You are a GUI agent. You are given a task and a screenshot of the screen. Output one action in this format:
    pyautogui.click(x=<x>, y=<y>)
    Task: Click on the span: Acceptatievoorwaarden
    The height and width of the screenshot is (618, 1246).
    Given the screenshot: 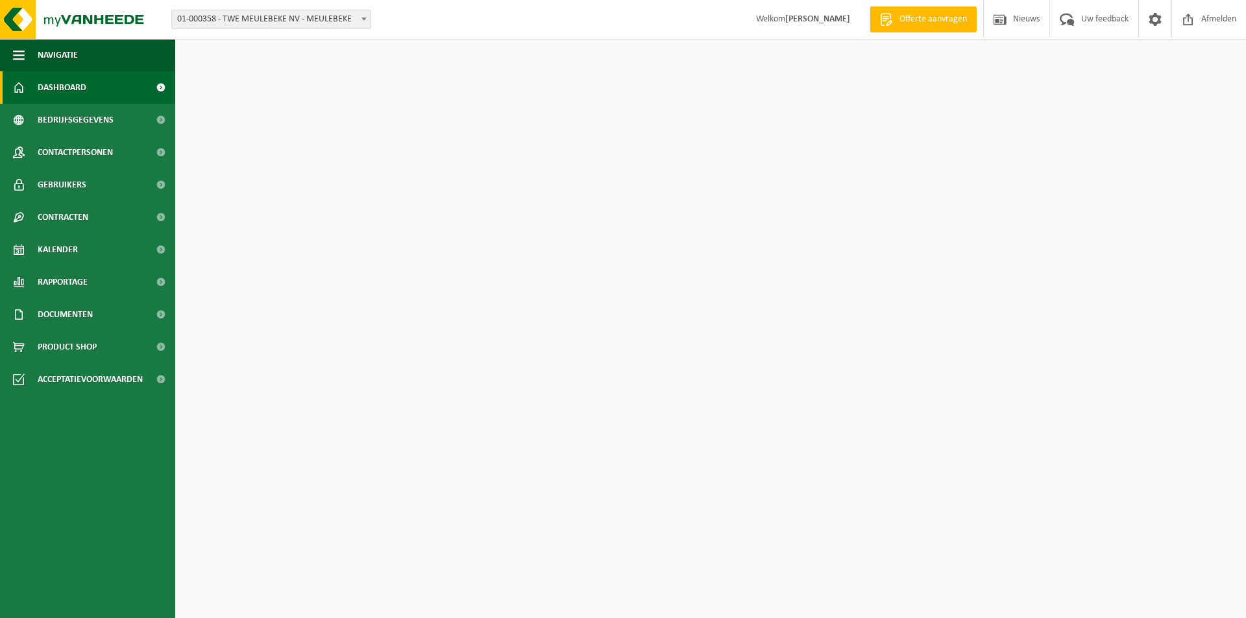 What is the action you would take?
    pyautogui.click(x=90, y=380)
    